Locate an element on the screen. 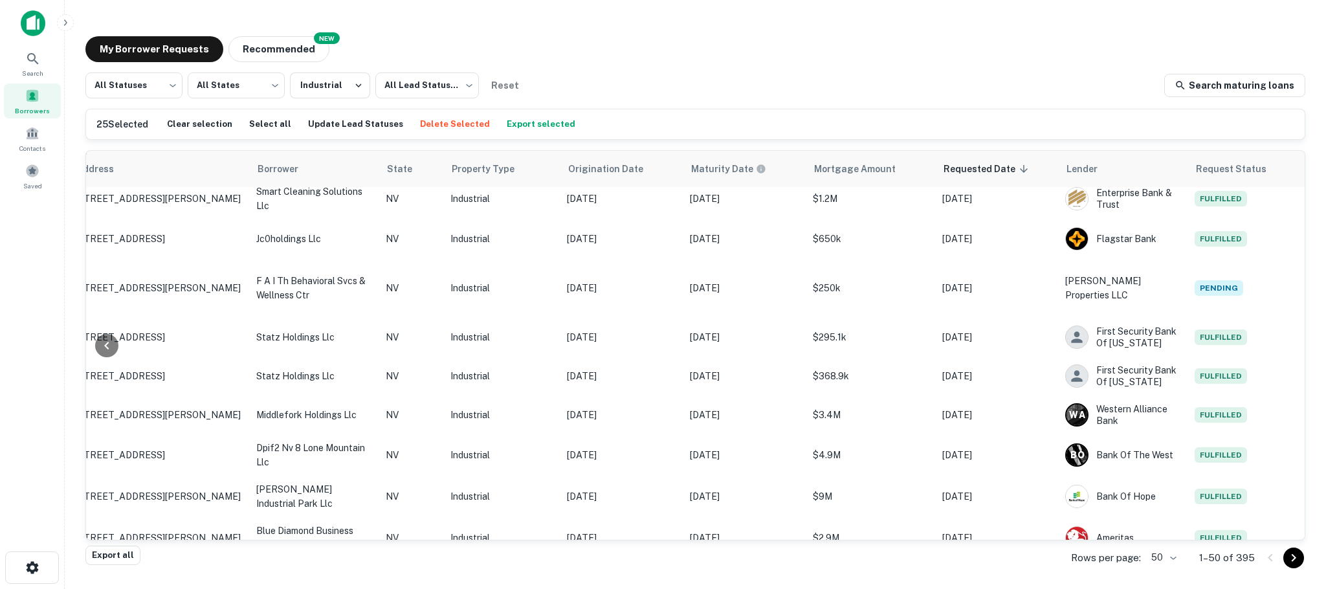 This screenshot has width=1326, height=589. th: Origination Date is located at coordinates (622, 169).